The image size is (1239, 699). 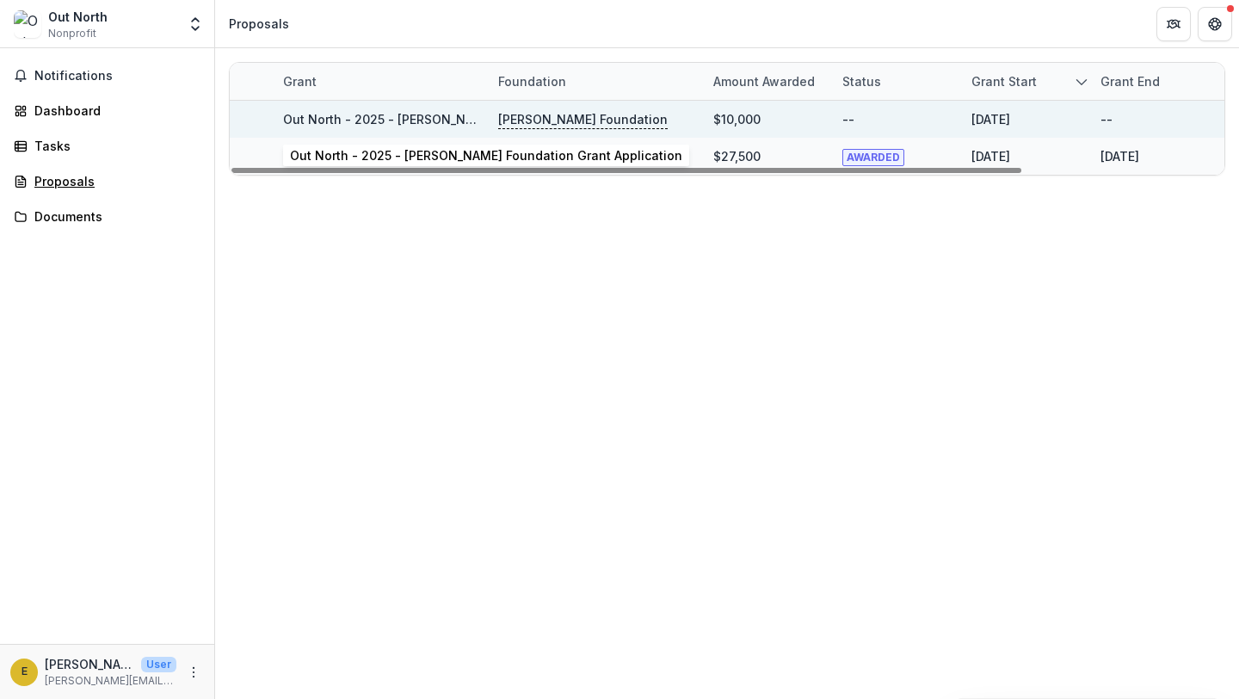 I want to click on a: Tasks, so click(x=107, y=145).